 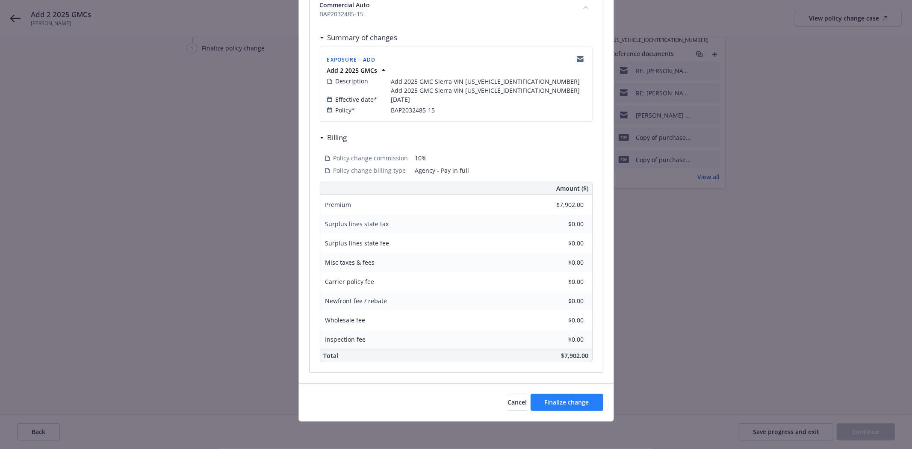 What do you see at coordinates (333, 138) in the screenshot?
I see `div: Billing` at bounding box center [333, 138].